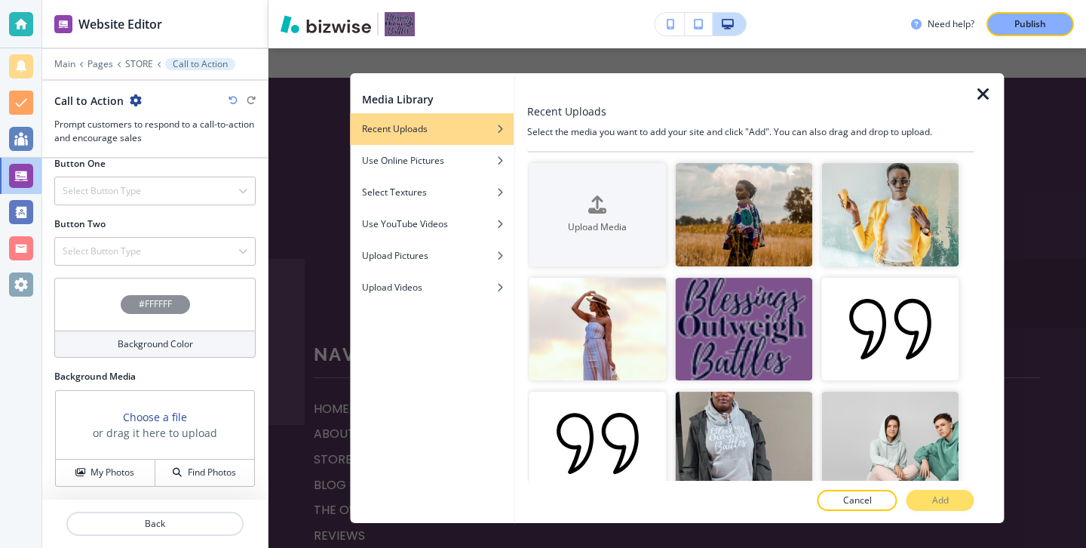 The width and height of the screenshot is (1086, 548). Describe the element at coordinates (155, 416) in the screenshot. I see `button: Choose a file` at that location.